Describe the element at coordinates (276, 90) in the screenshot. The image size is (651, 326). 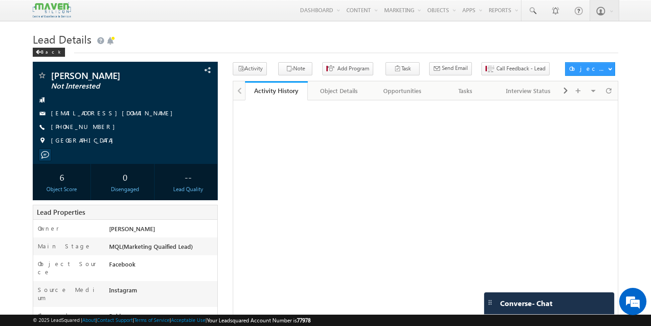
I see `div: Activity History` at that location.